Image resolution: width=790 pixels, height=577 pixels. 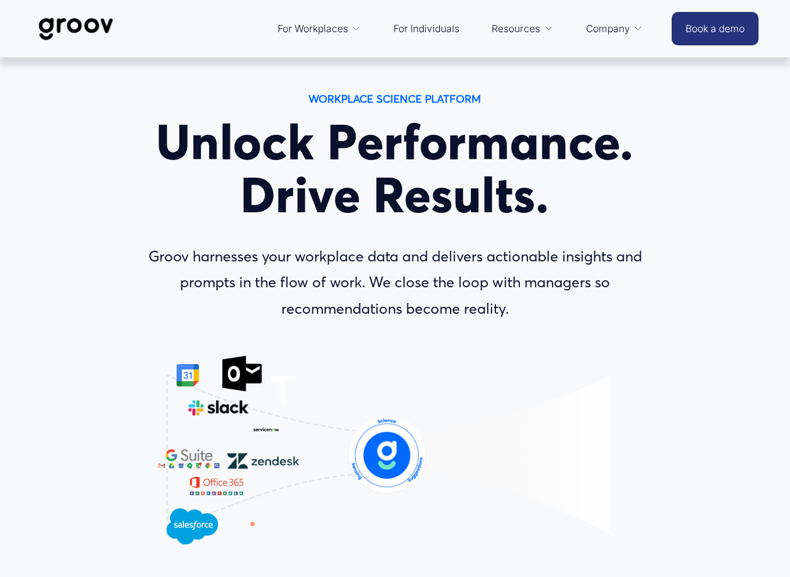 What do you see at coordinates (313, 29) in the screenshot?
I see `span: For Workplaces` at bounding box center [313, 29].